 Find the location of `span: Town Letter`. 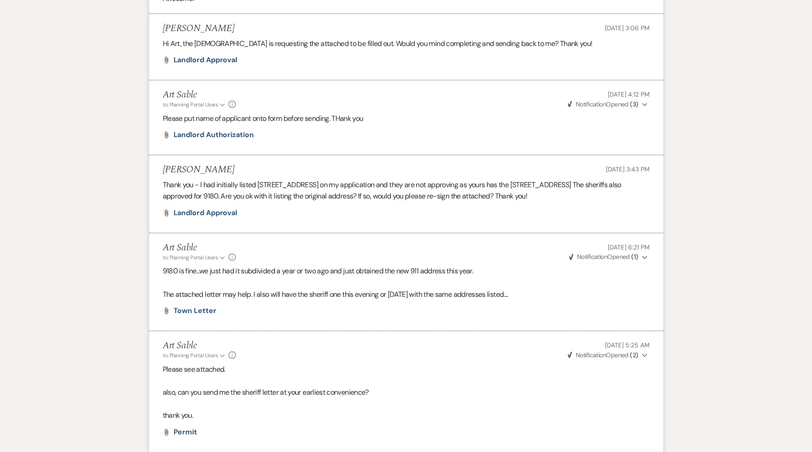

span: Town Letter is located at coordinates (195, 310).